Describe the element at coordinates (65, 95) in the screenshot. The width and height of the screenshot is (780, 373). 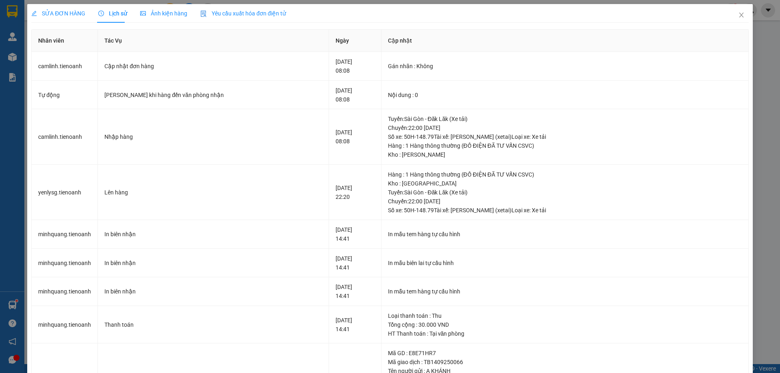
I see `td: Tự động` at that location.